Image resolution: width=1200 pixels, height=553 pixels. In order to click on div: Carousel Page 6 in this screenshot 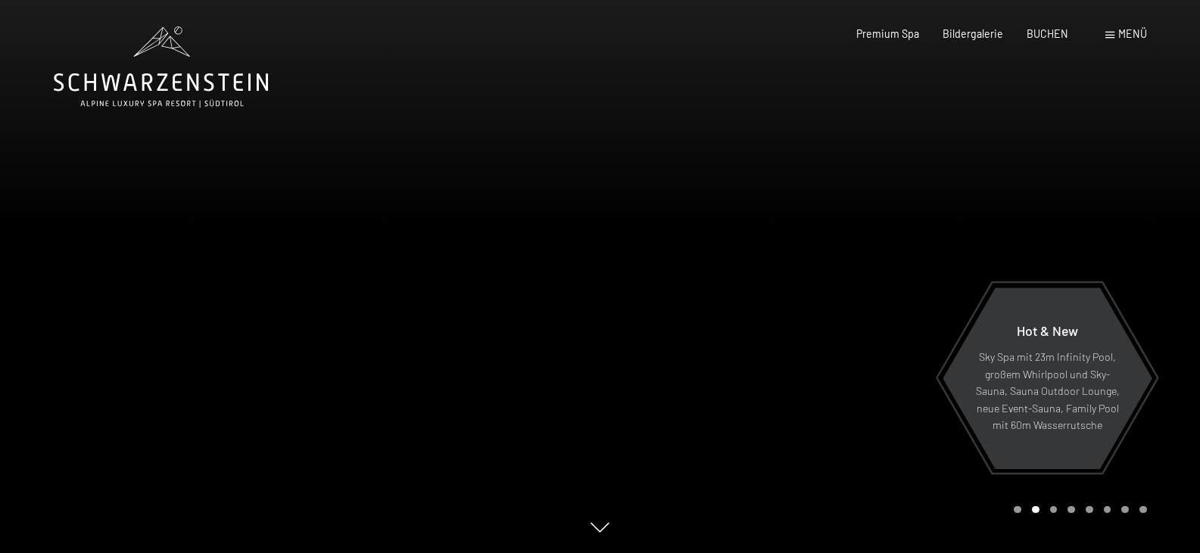, I will do `click(1107, 510)`.